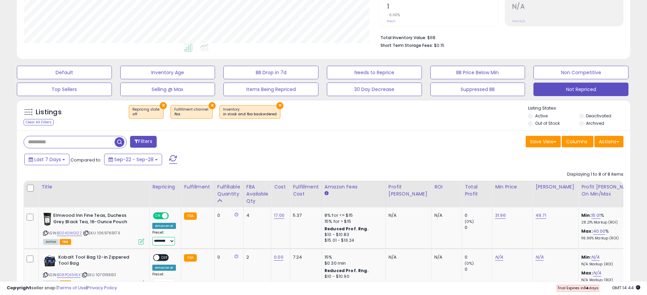 Image resolution: width=647 pixels, height=295 pixels. Describe the element at coordinates (499, 37) in the screenshot. I see `li: $68` at that location.